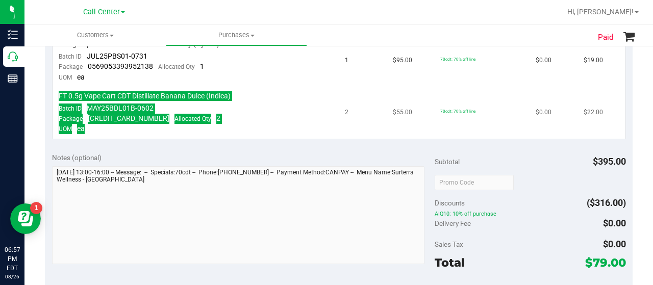 The width and height of the screenshot is (653, 285). I want to click on span: $55.00, so click(402, 112).